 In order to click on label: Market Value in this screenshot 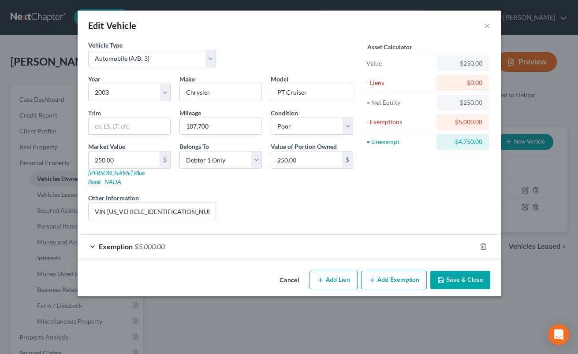, I will do `click(107, 146)`.